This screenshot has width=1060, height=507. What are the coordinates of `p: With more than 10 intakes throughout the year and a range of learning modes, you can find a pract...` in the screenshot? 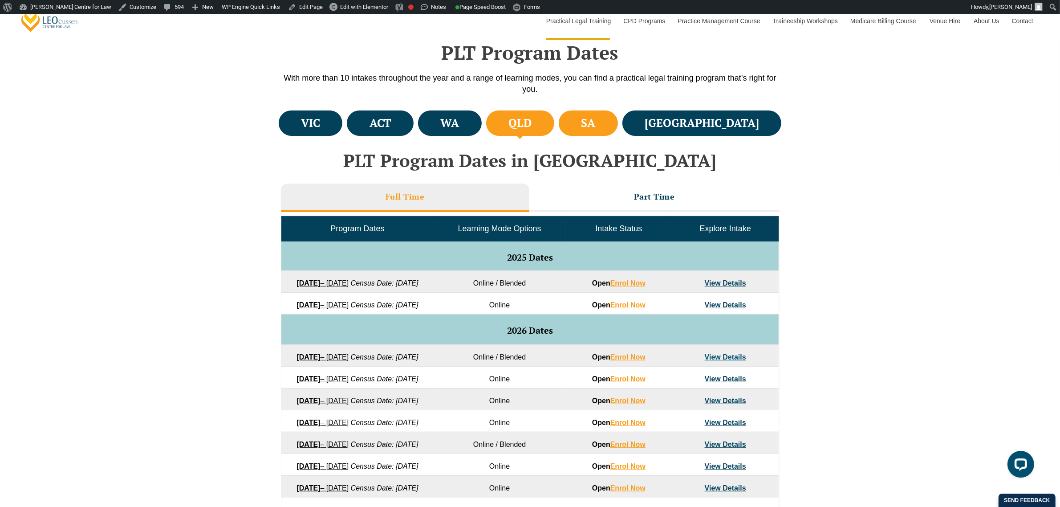 It's located at (530, 84).